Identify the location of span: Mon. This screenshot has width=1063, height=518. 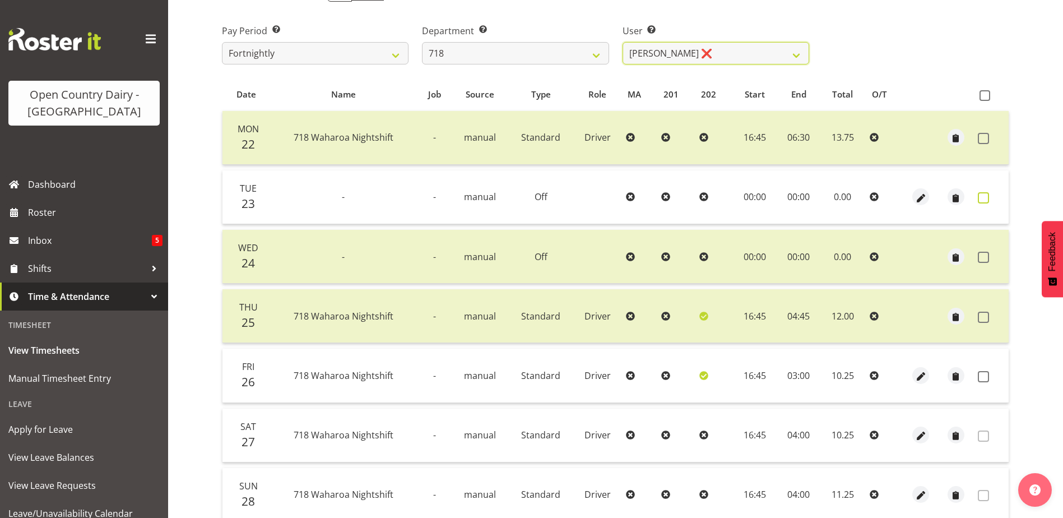
(248, 129).